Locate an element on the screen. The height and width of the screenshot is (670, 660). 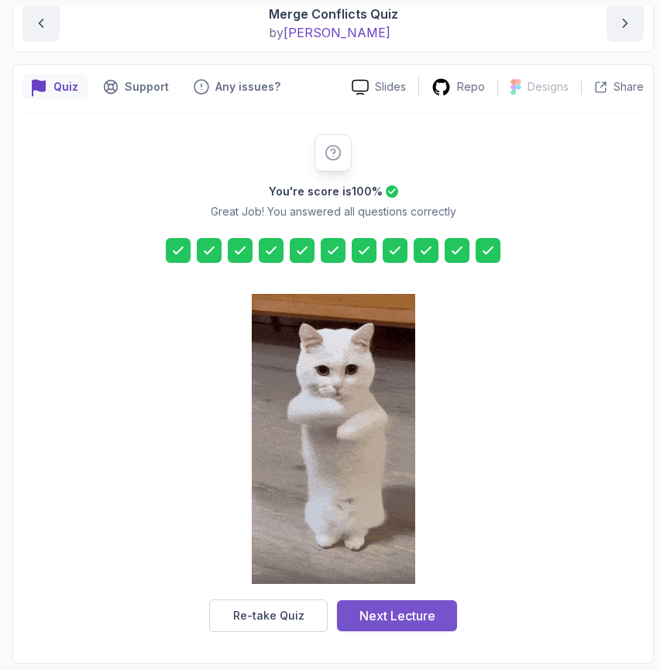
button: Share is located at coordinates (612, 87).